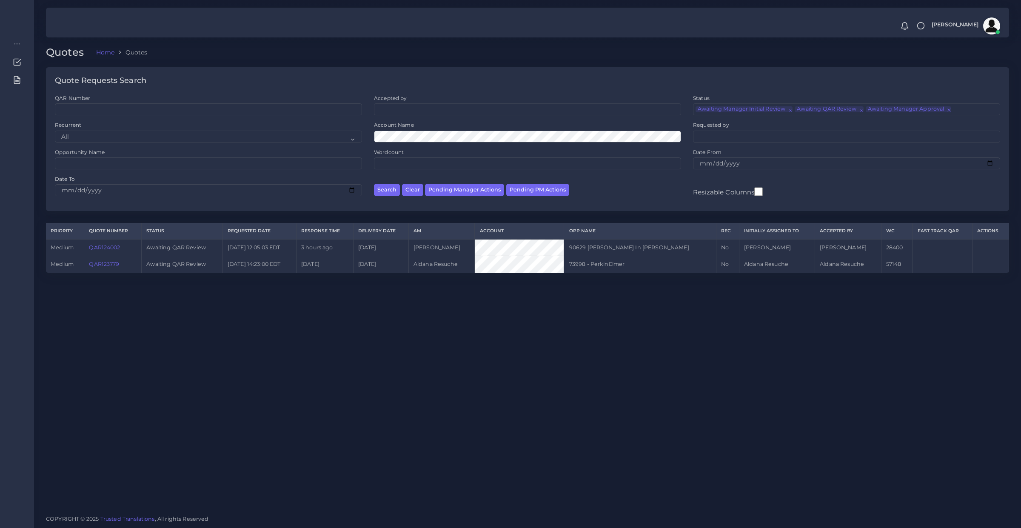 The width and height of the screenshot is (1021, 528). I want to click on td: 73998 - PerkinElmer, so click(640, 264).